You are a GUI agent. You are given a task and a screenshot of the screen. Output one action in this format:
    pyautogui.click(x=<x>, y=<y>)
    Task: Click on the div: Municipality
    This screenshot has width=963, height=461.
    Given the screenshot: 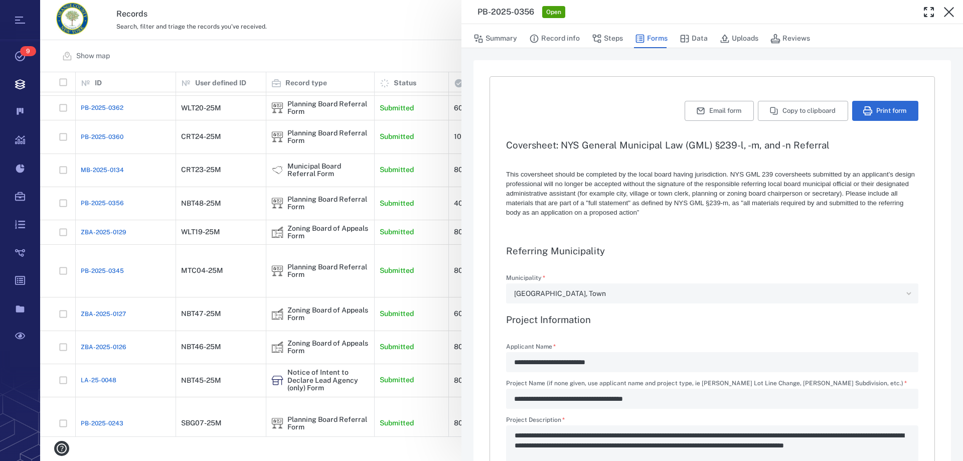 What is the action you would take?
    pyautogui.click(x=713, y=294)
    